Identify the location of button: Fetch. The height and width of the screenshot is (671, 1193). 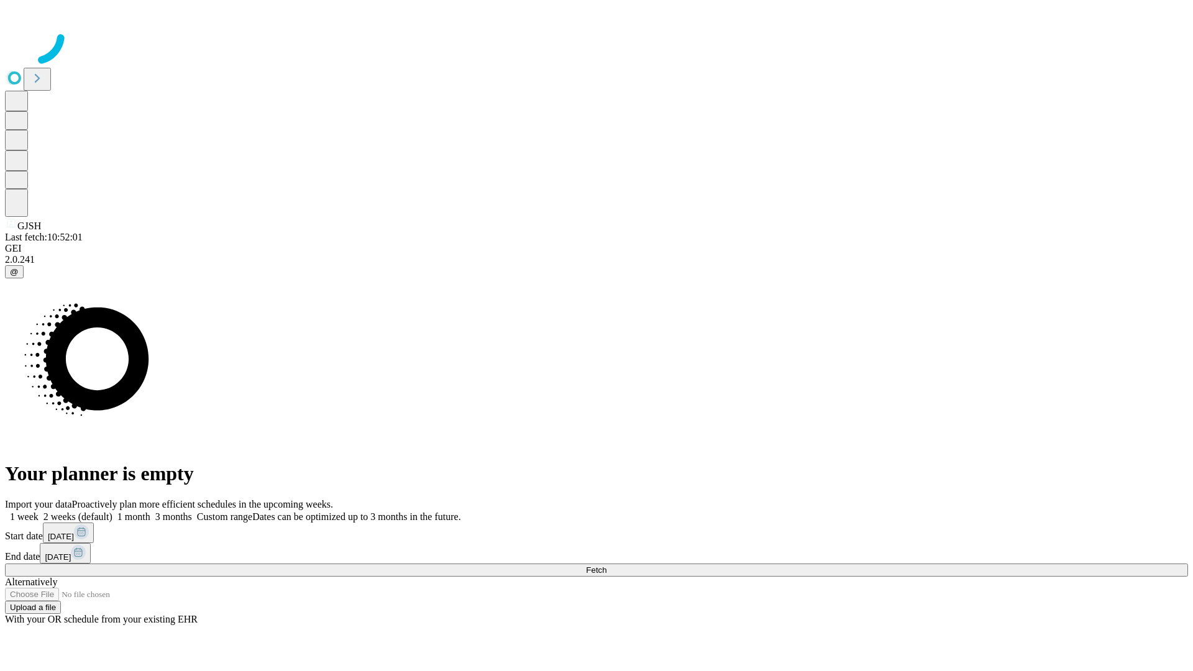
(596, 570).